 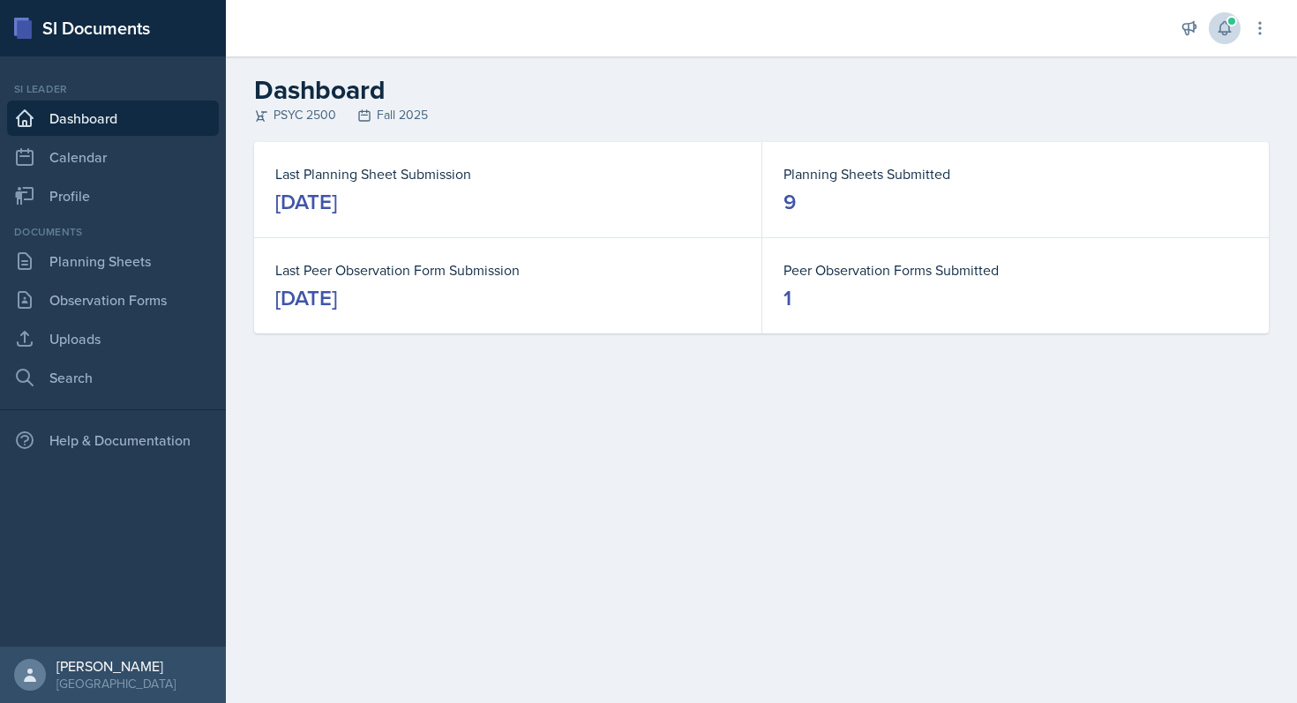 I want to click on a: Search, so click(x=113, y=378).